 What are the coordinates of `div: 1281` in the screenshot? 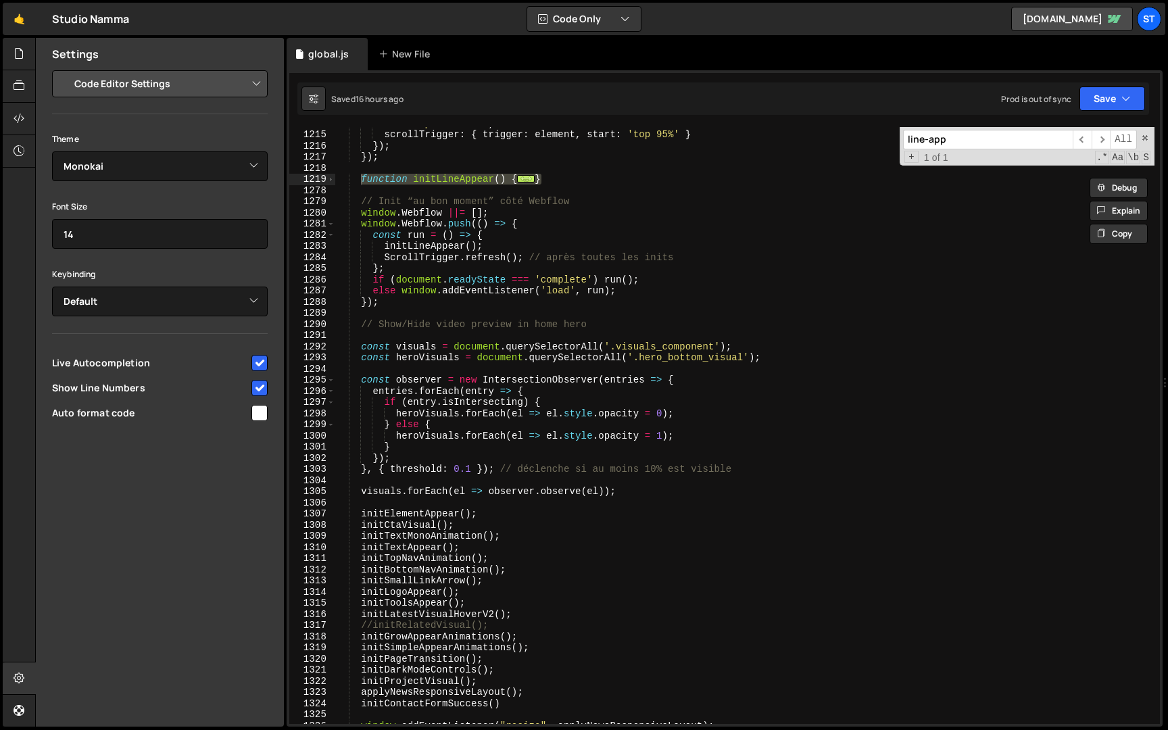 It's located at (312, 224).